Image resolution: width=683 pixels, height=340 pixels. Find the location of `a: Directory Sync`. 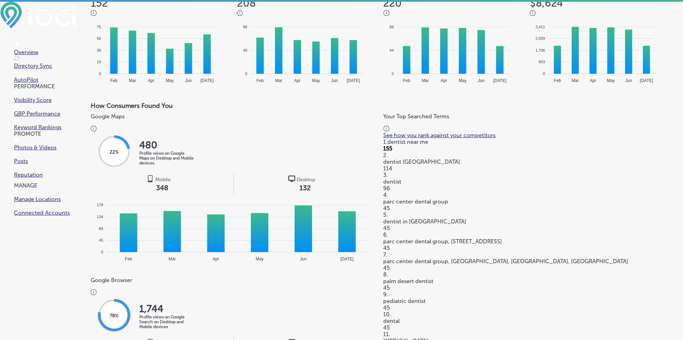

a: Directory Sync is located at coordinates (45, 62).